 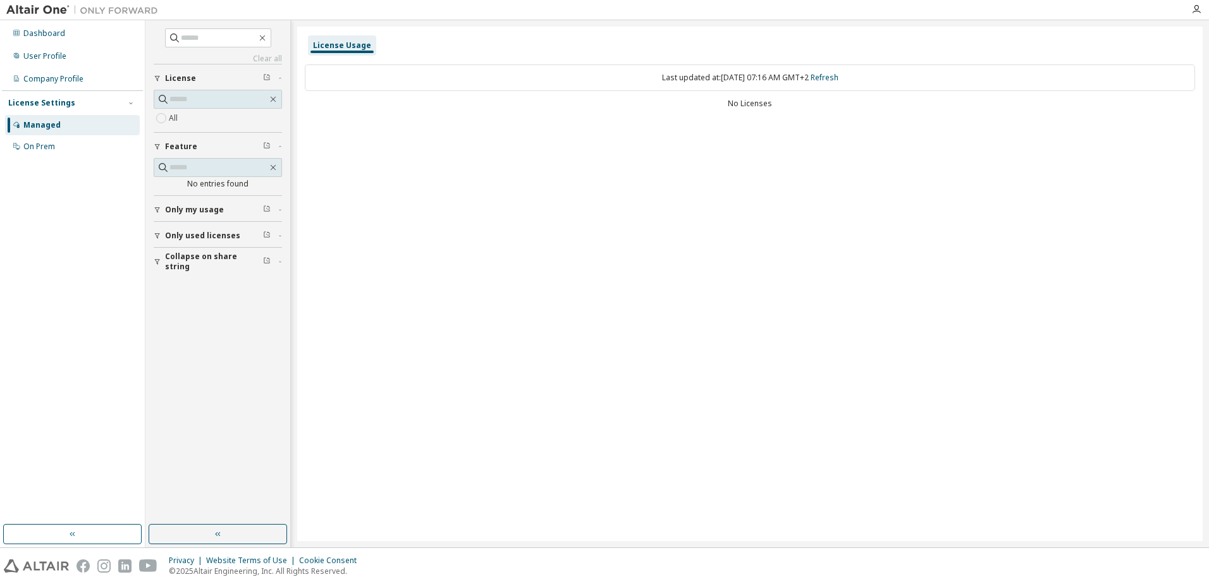 What do you see at coordinates (218, 147) in the screenshot?
I see `button: Feature` at bounding box center [218, 147].